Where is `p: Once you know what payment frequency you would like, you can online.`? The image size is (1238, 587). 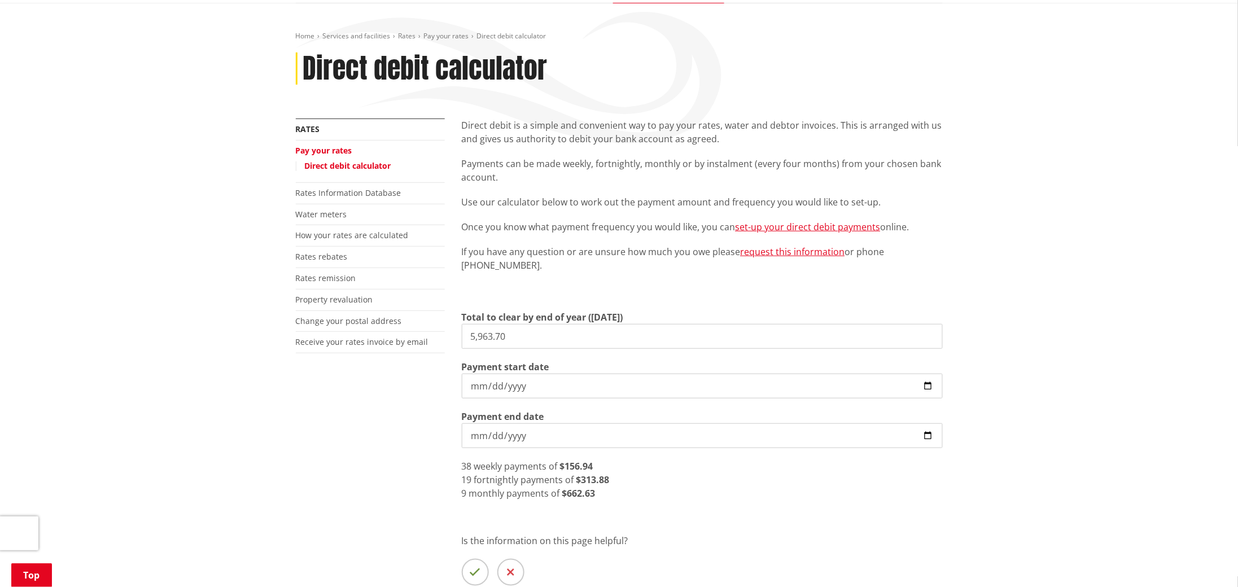
p: Once you know what payment frequency you would like, you can online. is located at coordinates (702, 227).